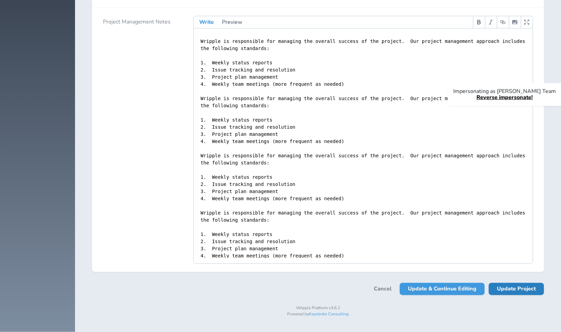 The image size is (561, 332). I want to click on button: Update Project, so click(516, 289).